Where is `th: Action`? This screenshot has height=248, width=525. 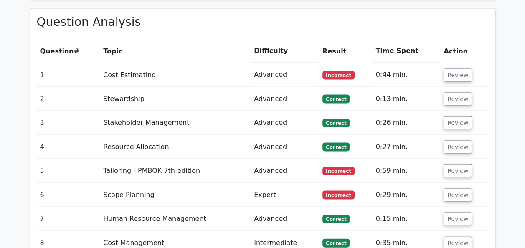
th: Action is located at coordinates (464, 51).